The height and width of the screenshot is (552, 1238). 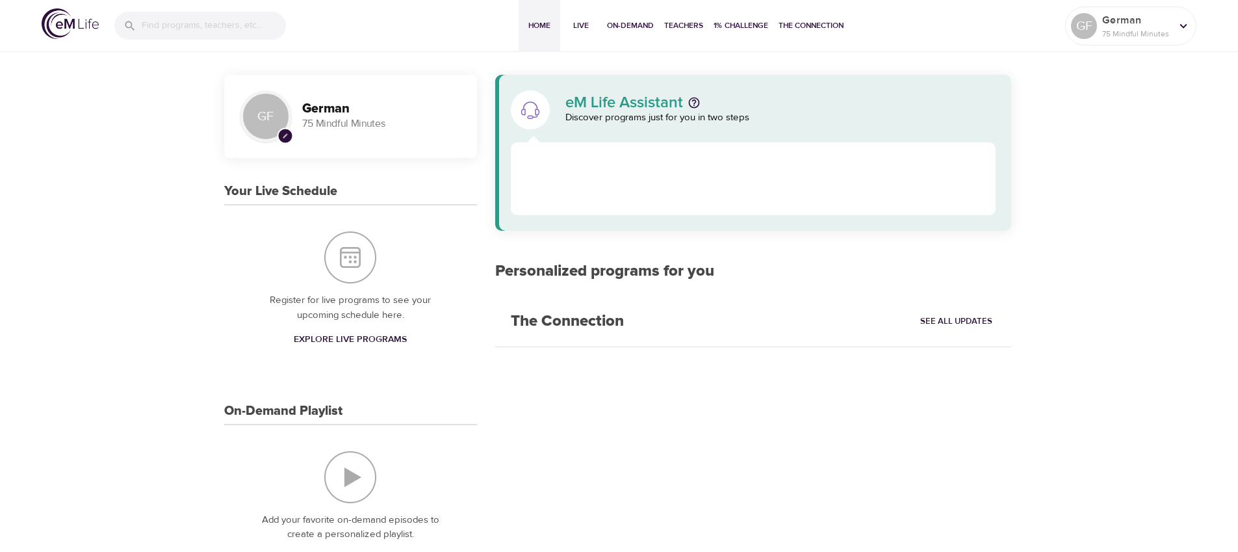 I want to click on p: Add your favorite on-demand episodes to create a personalized playlist., so click(x=350, y=527).